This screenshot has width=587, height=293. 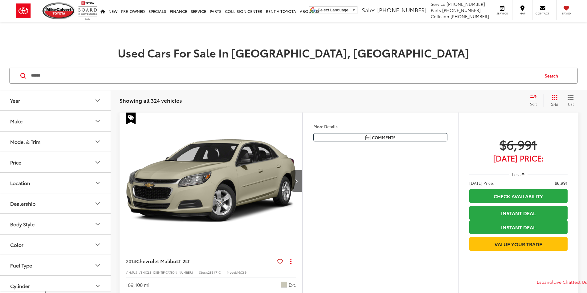 What do you see at coordinates (516, 175) in the screenshot?
I see `span: Less` at bounding box center [516, 175].